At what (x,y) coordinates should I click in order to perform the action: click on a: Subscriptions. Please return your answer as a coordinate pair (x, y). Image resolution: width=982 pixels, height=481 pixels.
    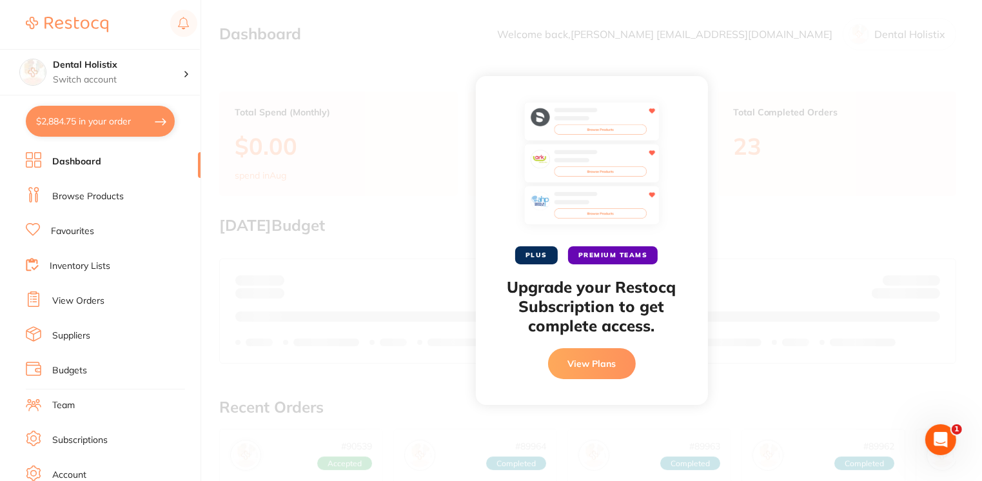
    Looking at the image, I should click on (80, 441).